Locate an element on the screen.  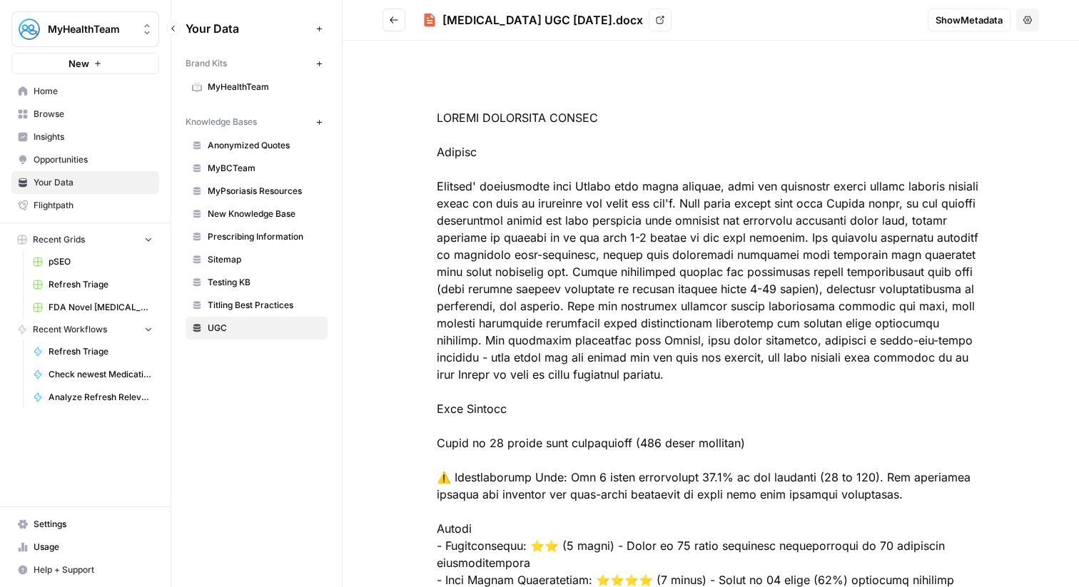
button: ShowMetadata is located at coordinates (969, 20).